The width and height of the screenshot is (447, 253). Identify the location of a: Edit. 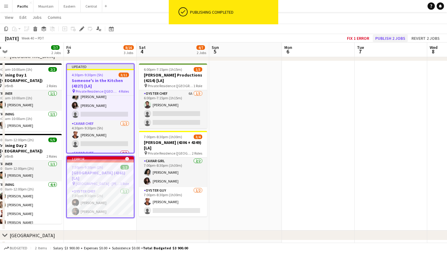
(23, 17).